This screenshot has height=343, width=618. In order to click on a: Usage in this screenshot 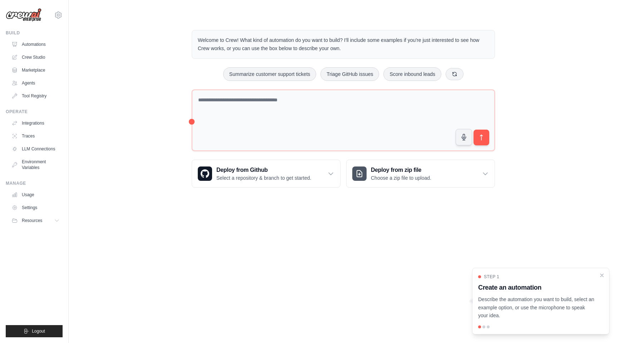, I will do `click(35, 195)`.